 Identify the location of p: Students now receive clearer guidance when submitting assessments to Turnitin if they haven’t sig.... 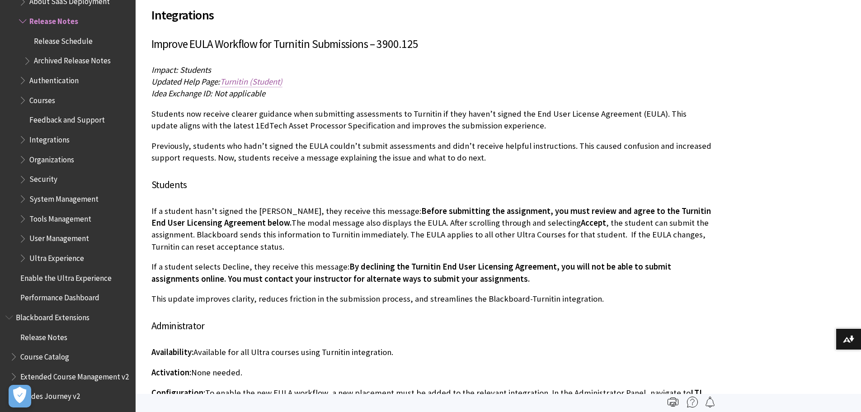
(431, 120).